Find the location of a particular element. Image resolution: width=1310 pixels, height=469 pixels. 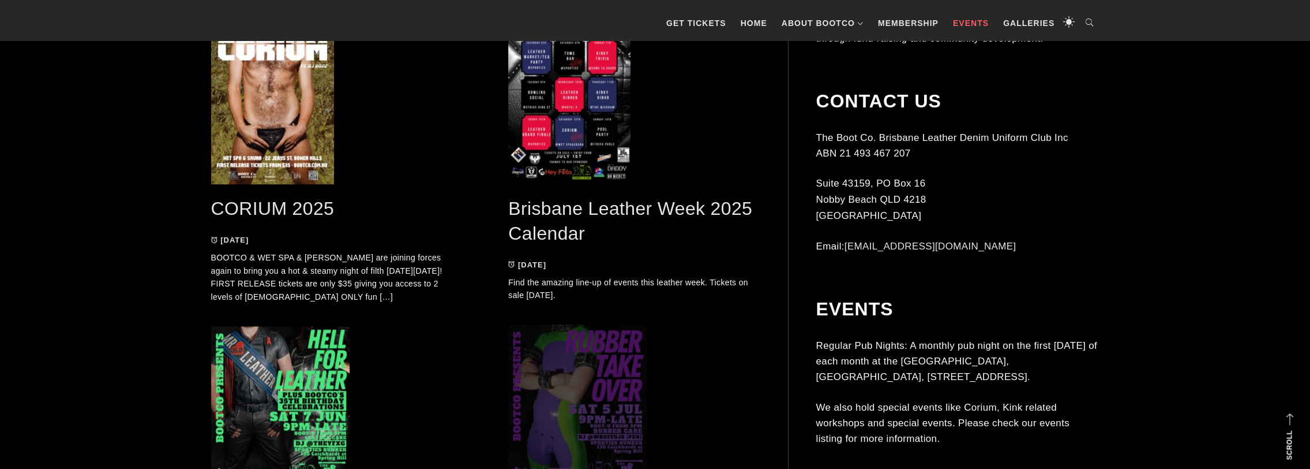

strong: Scroll is located at coordinates (1290, 444).